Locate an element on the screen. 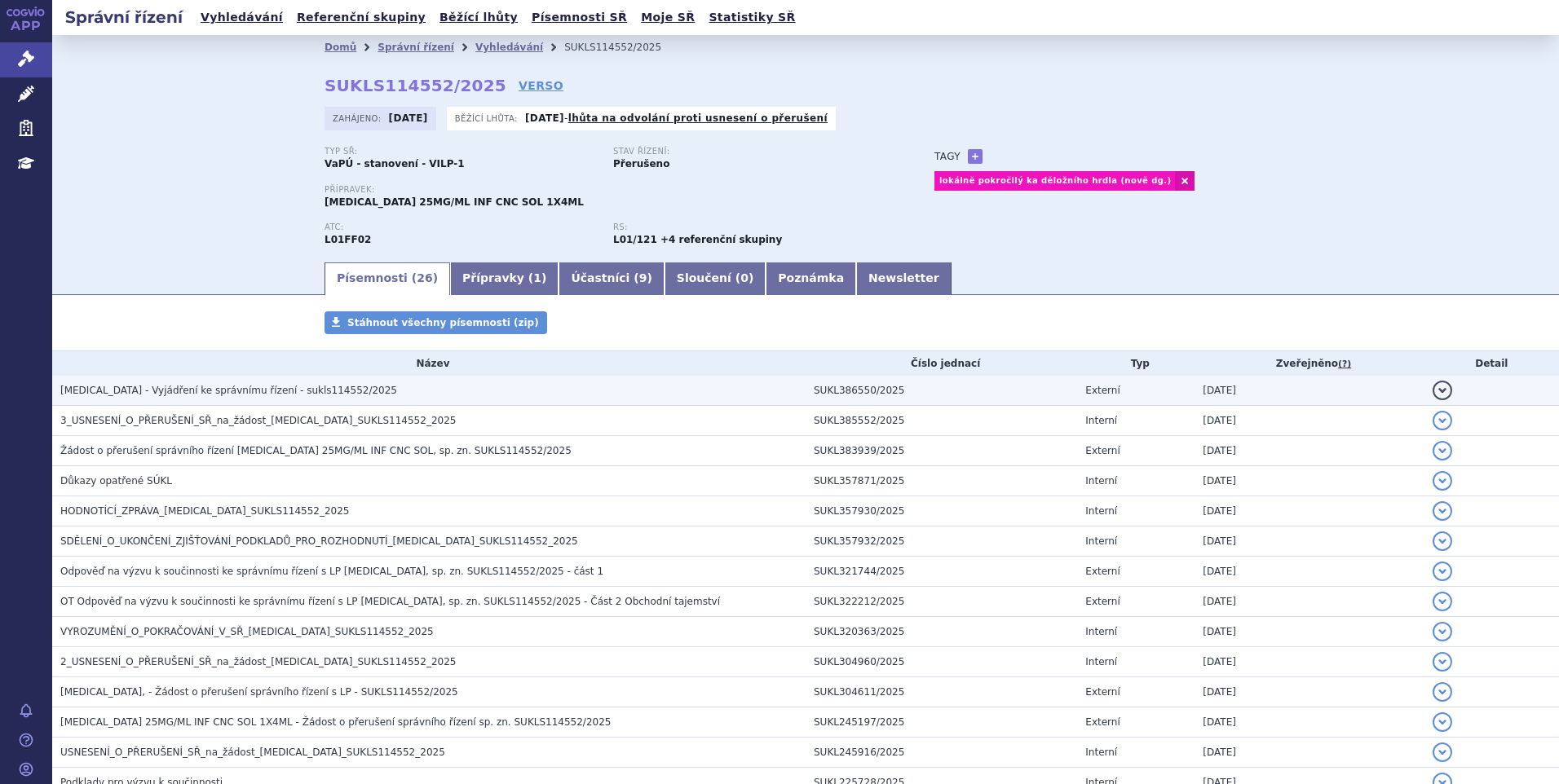 The height and width of the screenshot is (784, 1559). p: Přípravek: is located at coordinates (614, 190).